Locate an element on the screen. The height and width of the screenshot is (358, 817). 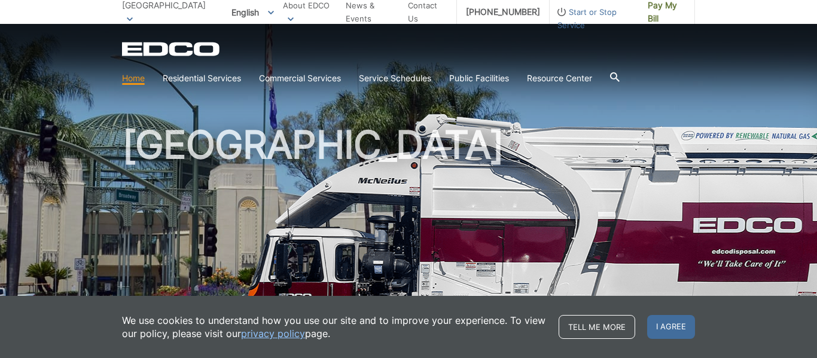
a: Tell me more is located at coordinates (597, 327).